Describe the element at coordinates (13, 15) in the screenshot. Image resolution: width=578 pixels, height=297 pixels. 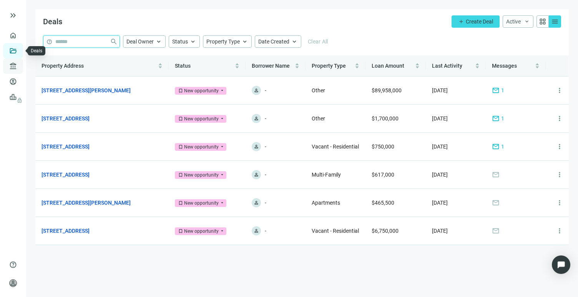
I see `span: keyboard_double_arrow_right` at that location.